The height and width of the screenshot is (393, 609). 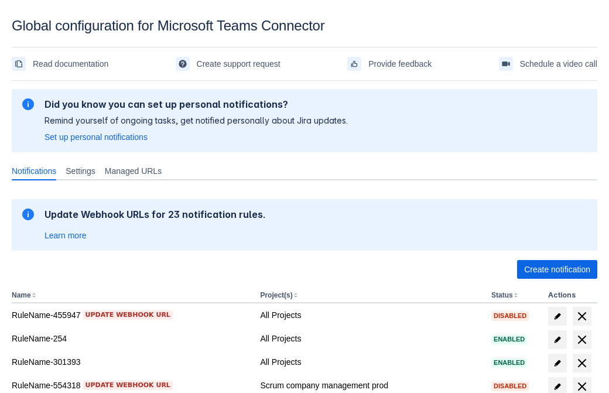 I want to click on a: Create support request, so click(x=228, y=64).